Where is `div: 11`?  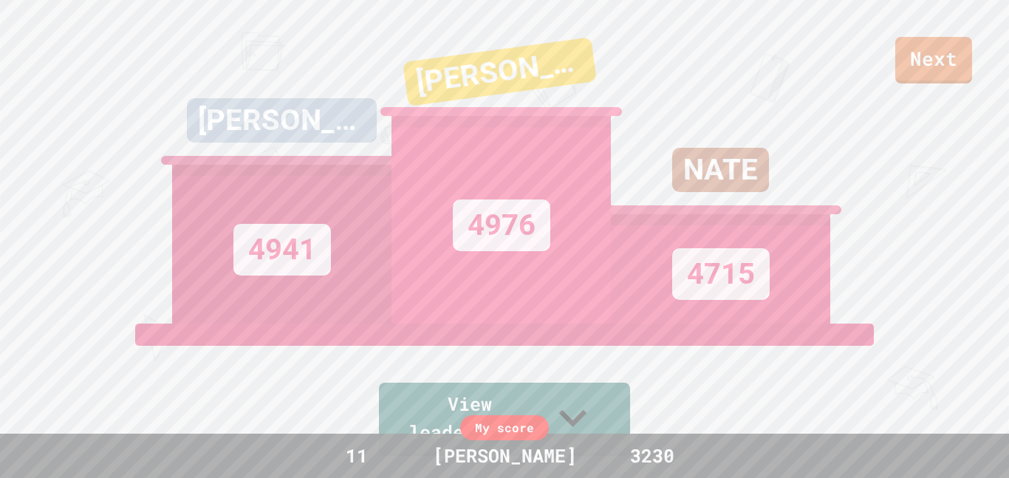
div: 11 is located at coordinates (357, 456).